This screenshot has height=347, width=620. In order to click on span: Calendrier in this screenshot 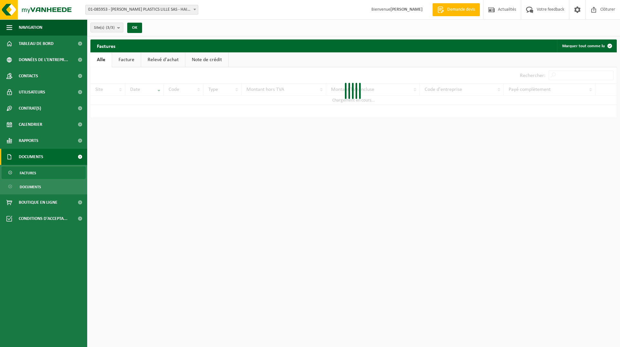, I will do `click(30, 124)`.